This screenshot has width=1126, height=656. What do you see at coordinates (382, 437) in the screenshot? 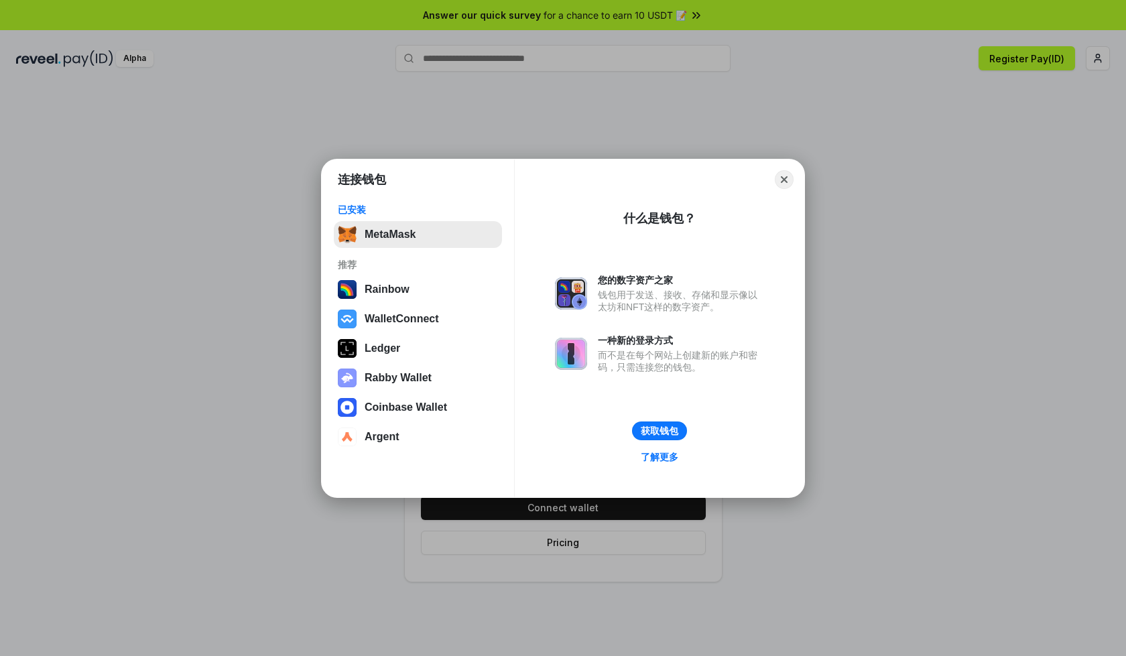
I see `div: Argent` at bounding box center [382, 437].